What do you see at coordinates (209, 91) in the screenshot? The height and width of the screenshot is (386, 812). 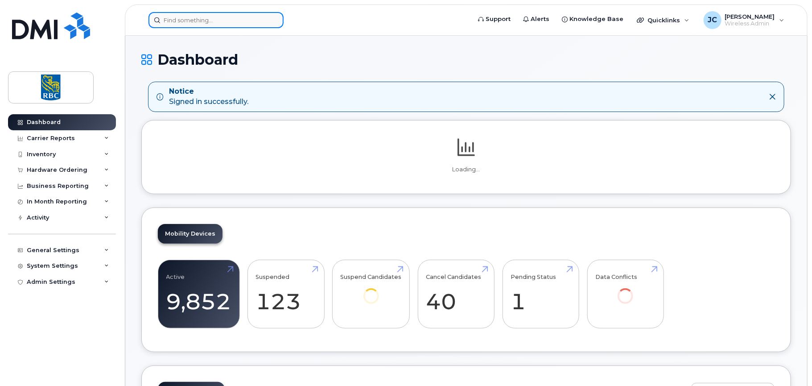 I see `strong: Notice` at bounding box center [209, 91].